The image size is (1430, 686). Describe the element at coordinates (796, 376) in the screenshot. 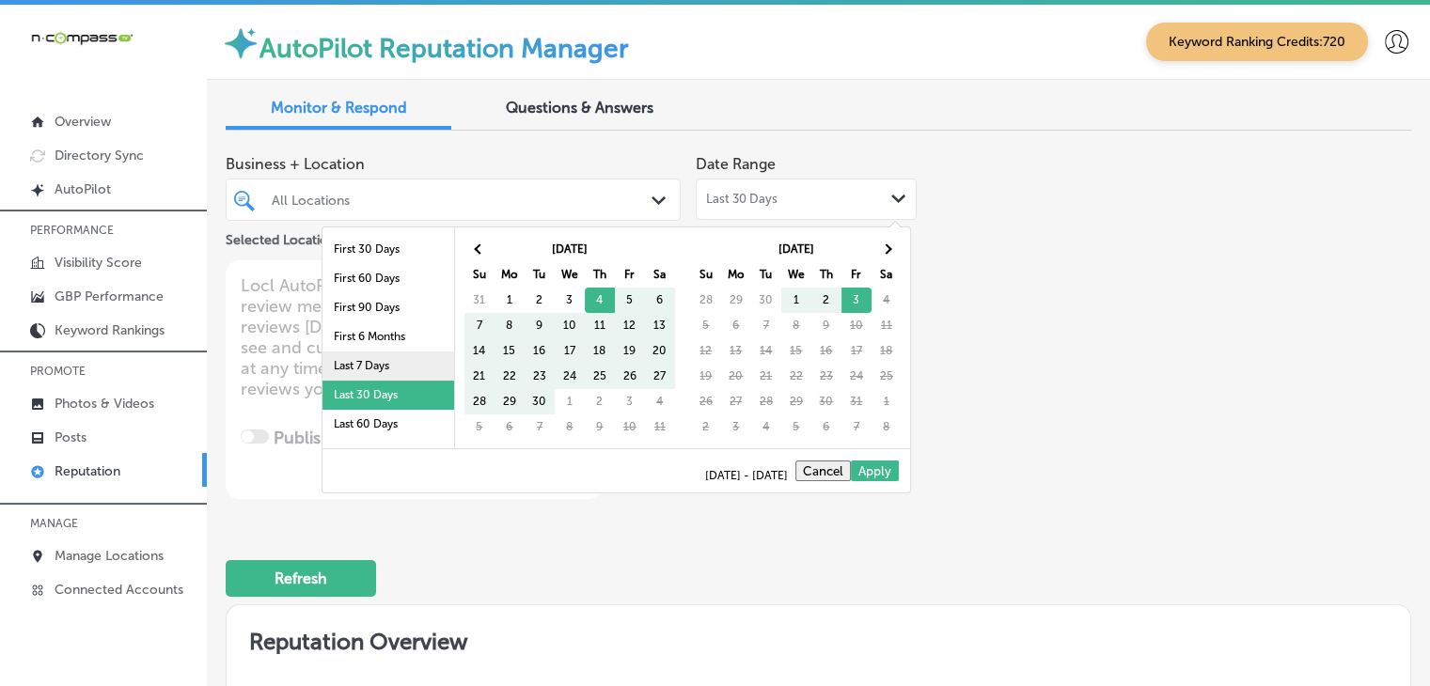

I see `td: 22` at that location.